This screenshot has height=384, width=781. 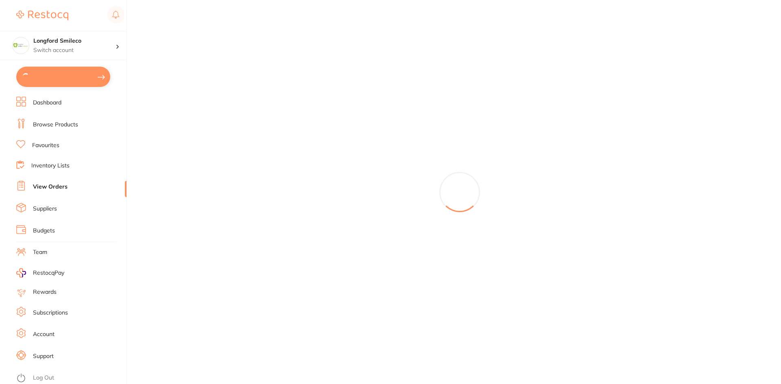 What do you see at coordinates (47, 103) in the screenshot?
I see `a: Dashboard` at bounding box center [47, 103].